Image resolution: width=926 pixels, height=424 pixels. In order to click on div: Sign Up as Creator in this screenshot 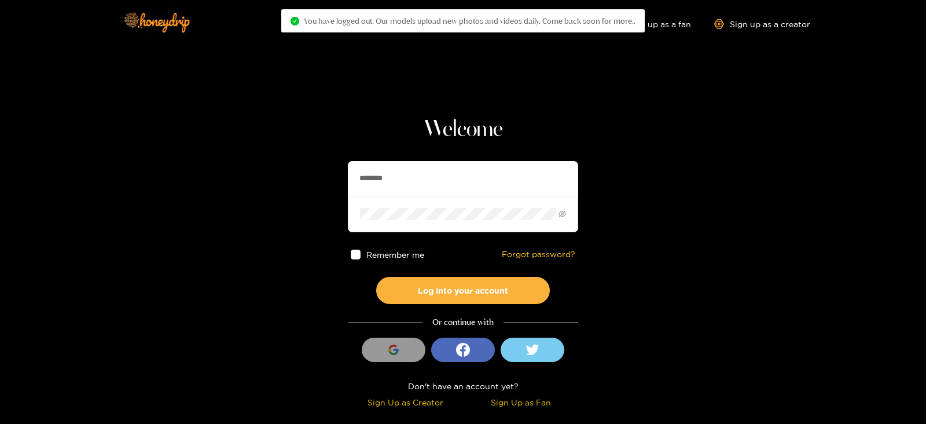, I will do `click(405, 402)`.